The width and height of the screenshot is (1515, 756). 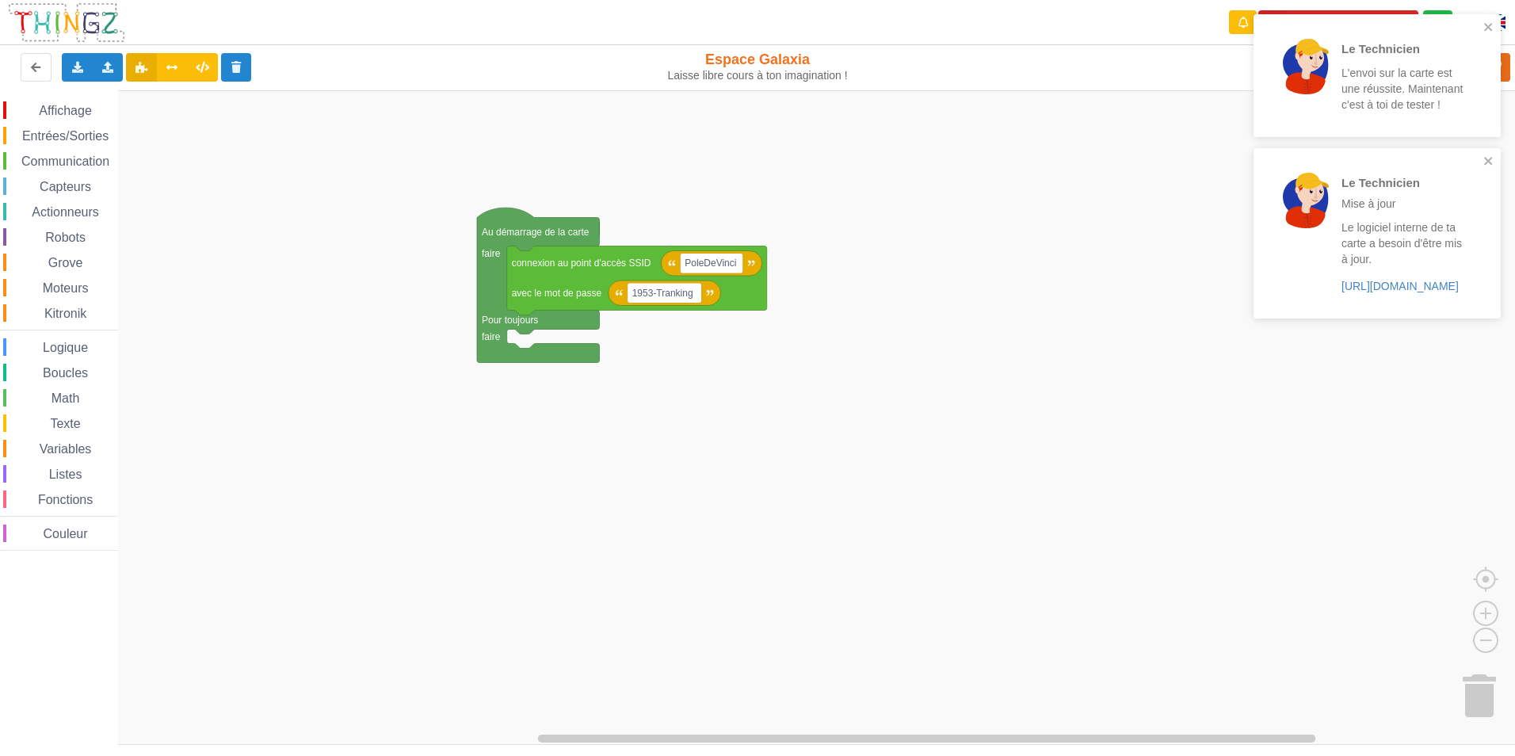 I want to click on span: Logique, so click(x=65, y=347).